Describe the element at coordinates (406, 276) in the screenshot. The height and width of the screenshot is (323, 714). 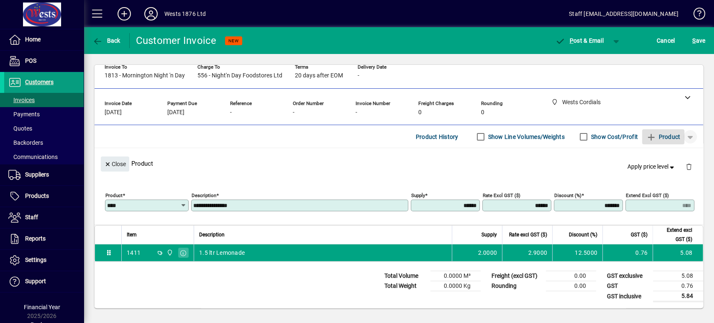
I see `td: Total Volume` at that location.